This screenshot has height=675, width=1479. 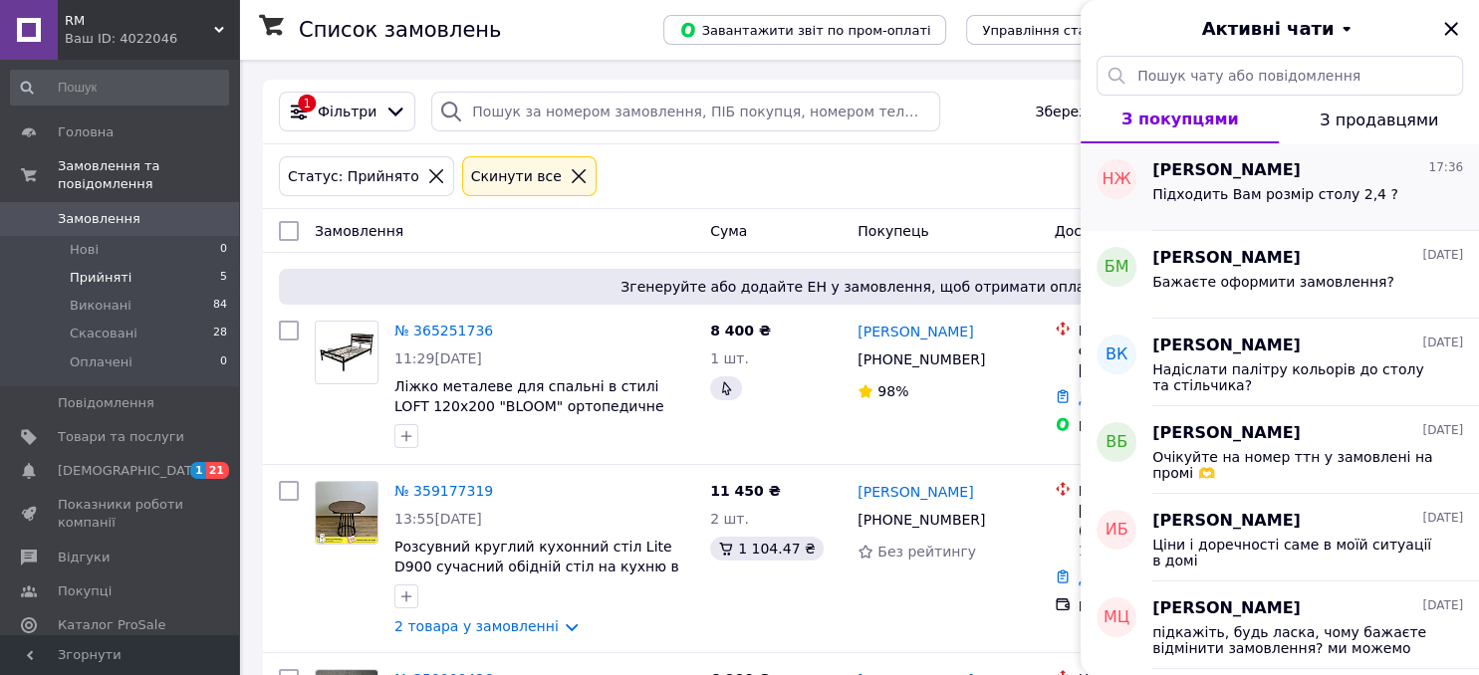 I want to click on span: Покупці, so click(x=85, y=592).